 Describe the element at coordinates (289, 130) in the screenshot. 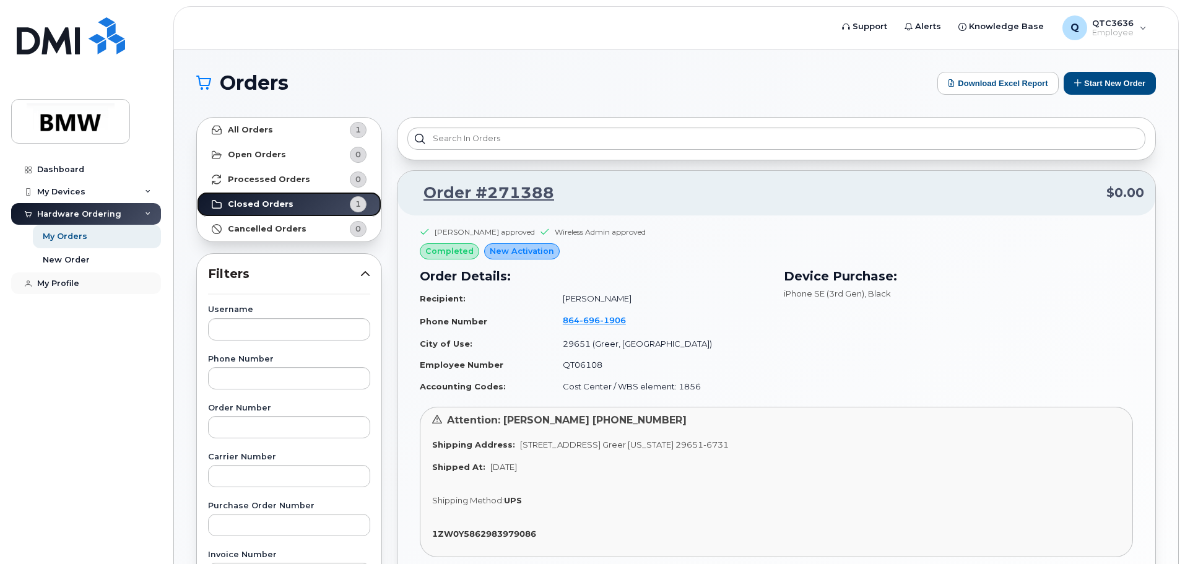

I see `a: All Orders1` at that location.